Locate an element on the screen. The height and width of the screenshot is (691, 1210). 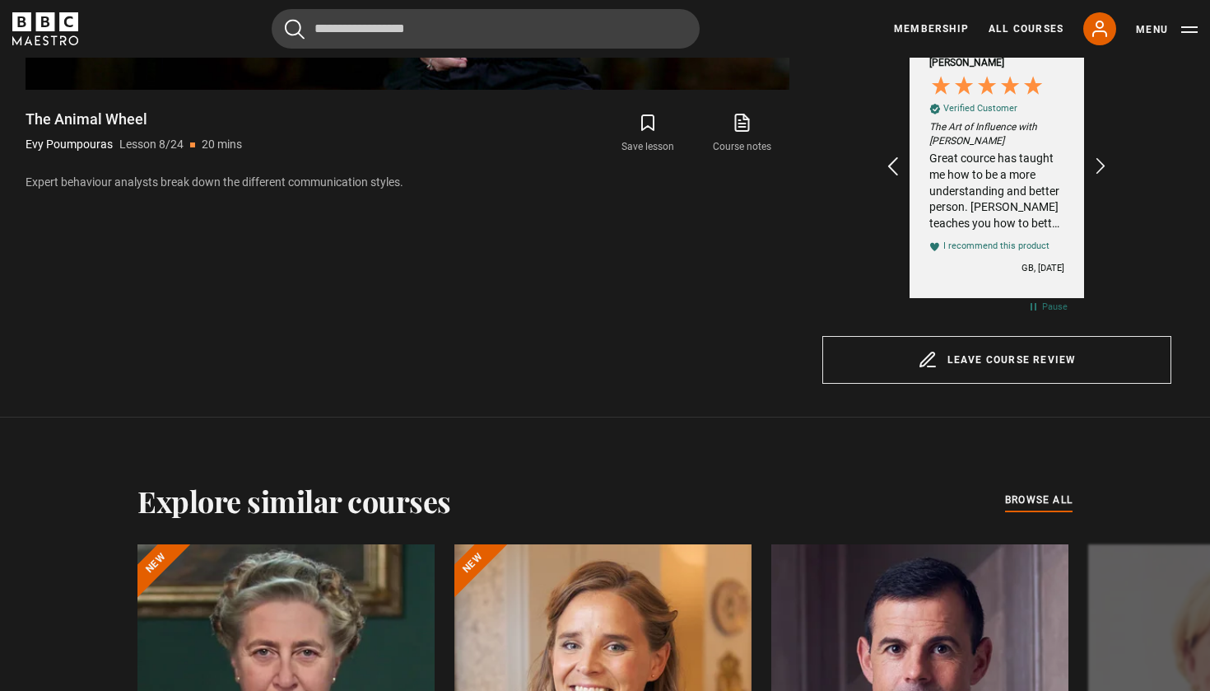
a: Leave course review is located at coordinates (997, 360).